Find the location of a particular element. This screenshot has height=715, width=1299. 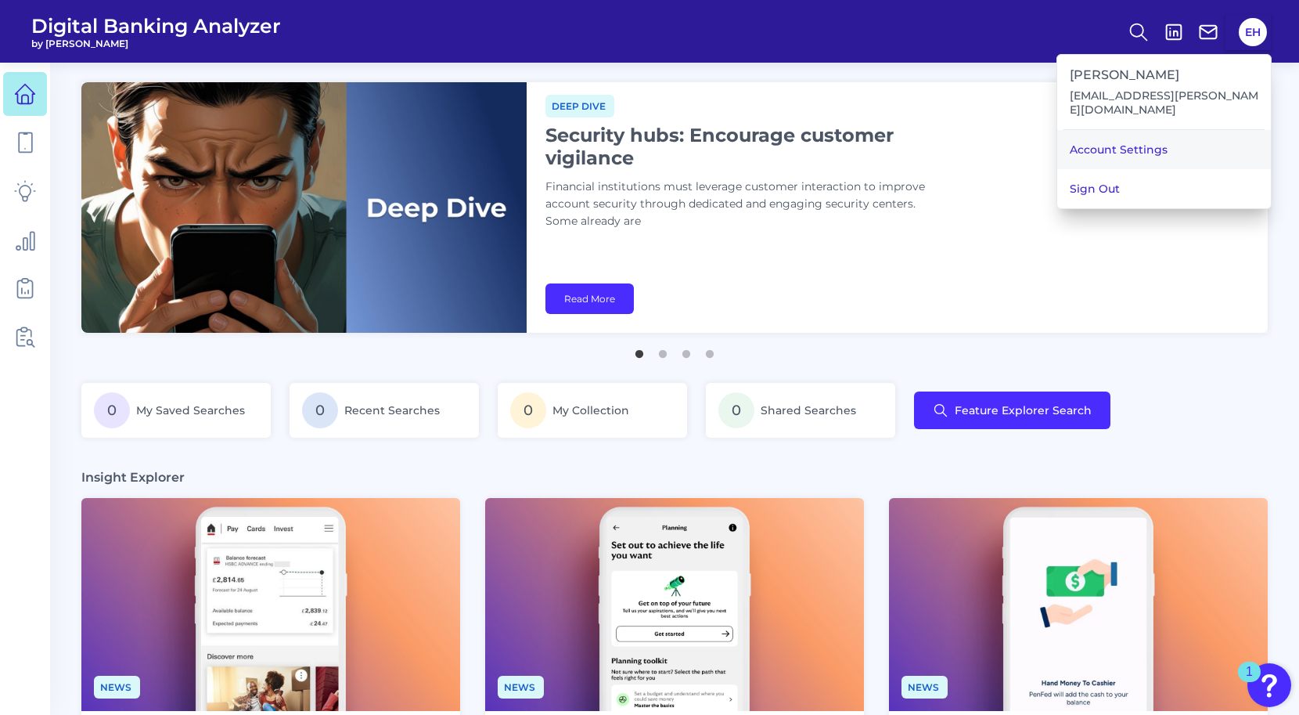

a: Read More is located at coordinates (589, 298).